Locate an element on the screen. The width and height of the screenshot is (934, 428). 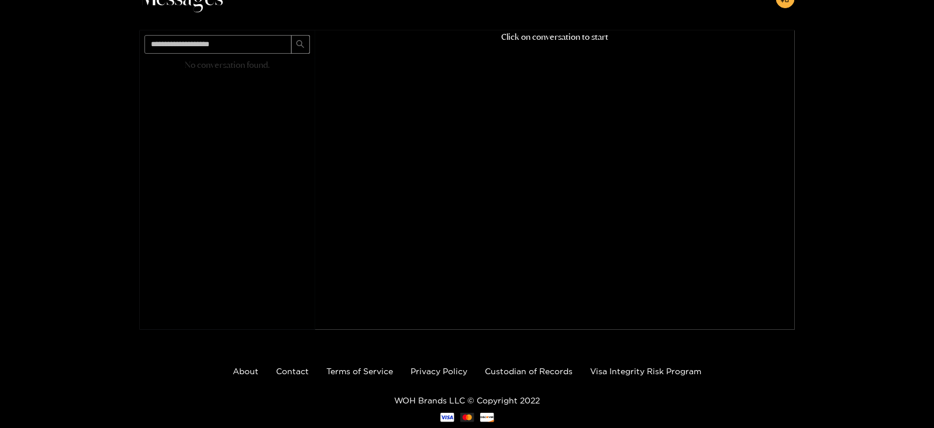
p: No conversation found. is located at coordinates (227, 65).